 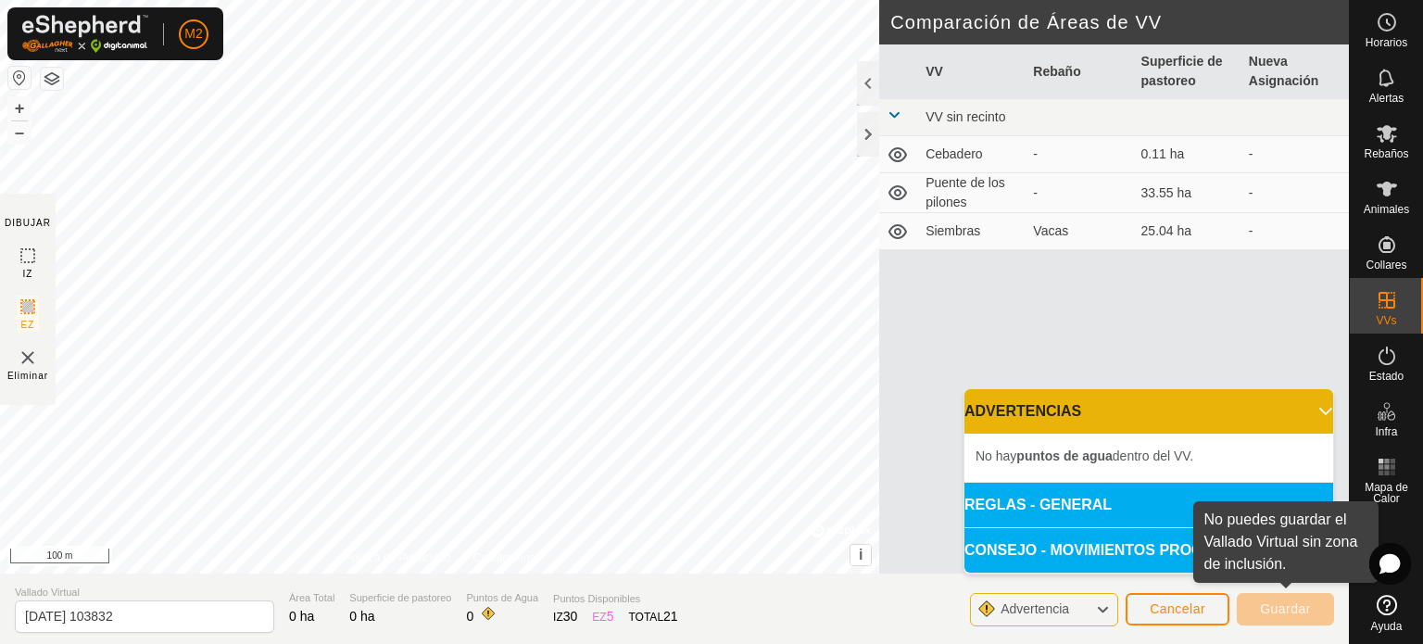 What do you see at coordinates (671, 616) in the screenshot?
I see `span: 21` at bounding box center [671, 616].